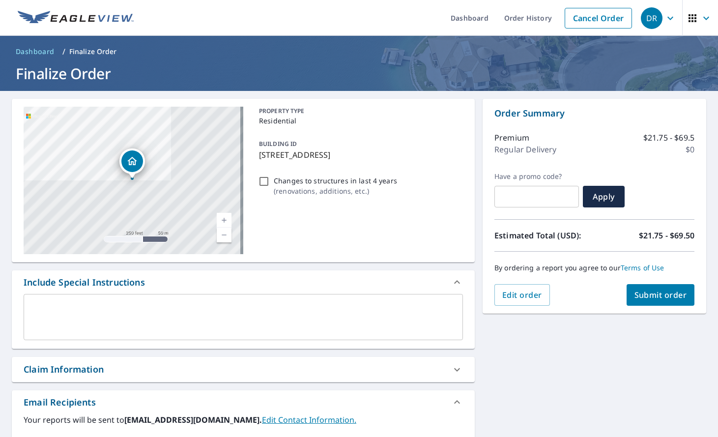 Image resolution: width=718 pixels, height=437 pixels. I want to click on h1: Finalize Order, so click(359, 73).